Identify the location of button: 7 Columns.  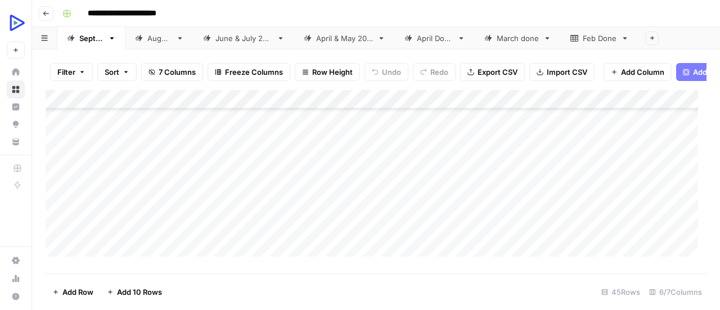
(172, 72).